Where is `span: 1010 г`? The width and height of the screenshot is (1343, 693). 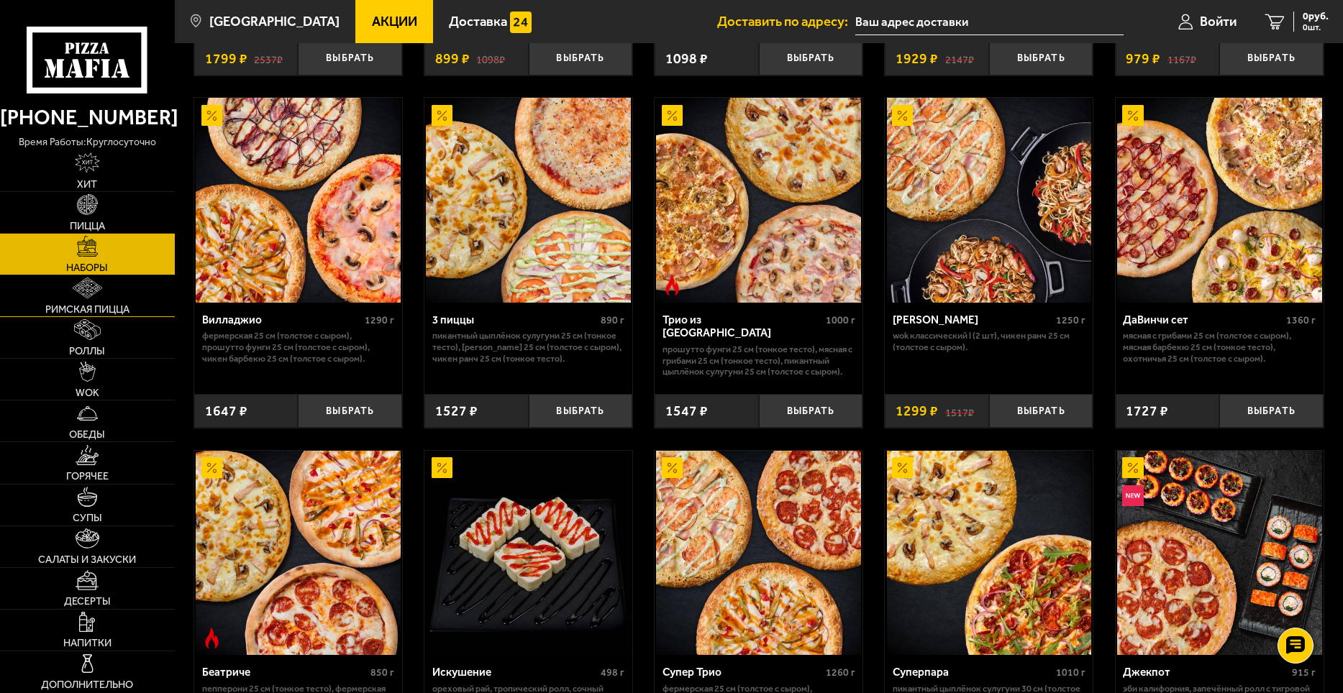 span: 1010 г is located at coordinates (1070, 672).